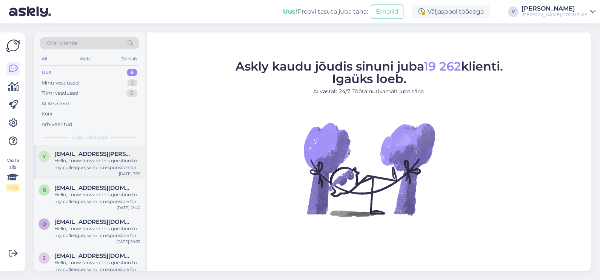 The height and width of the screenshot is (280, 600). Describe the element at coordinates (55, 104) in the screenshot. I see `div: AI Assistent` at that location.